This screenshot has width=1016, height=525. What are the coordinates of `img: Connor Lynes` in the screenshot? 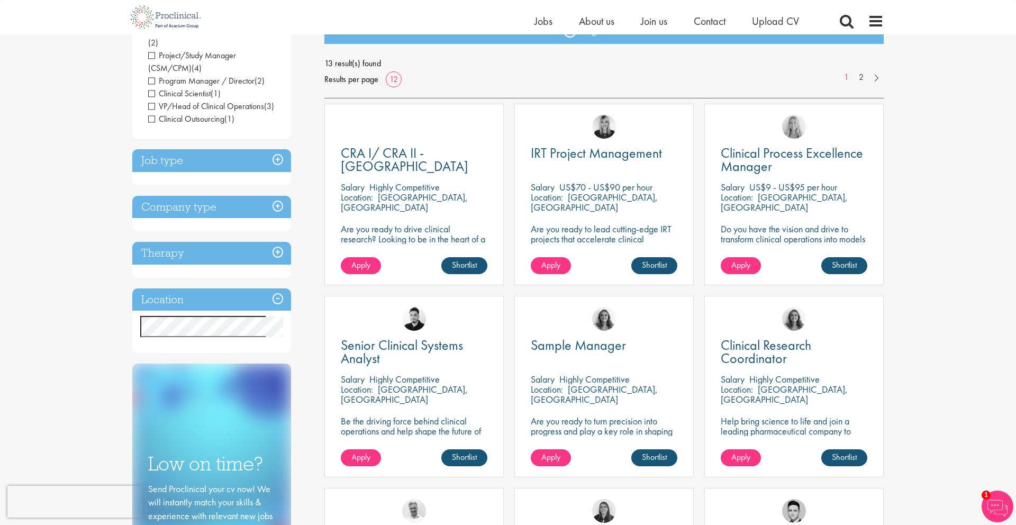 It's located at (794, 511).